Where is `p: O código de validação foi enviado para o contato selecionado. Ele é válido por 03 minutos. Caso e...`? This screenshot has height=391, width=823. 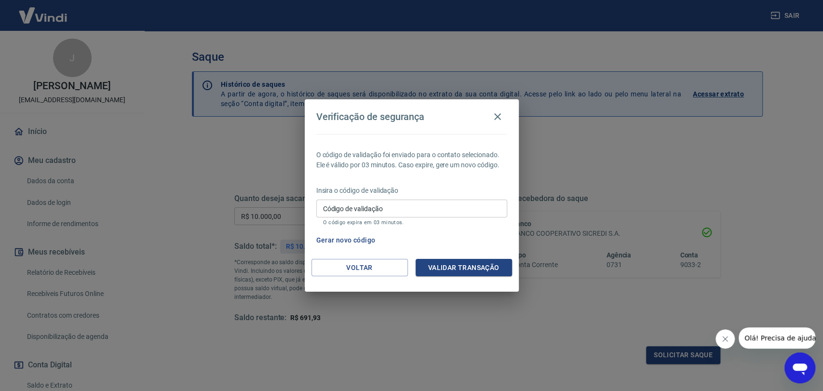 p: O código de validação foi enviado para o contato selecionado. Ele é válido por 03 minutos. Caso e... is located at coordinates (412, 160).